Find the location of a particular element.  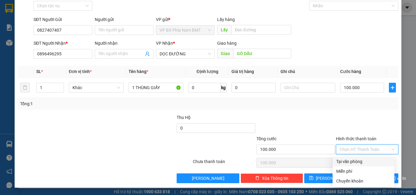

span: delete is located at coordinates (257, 178).